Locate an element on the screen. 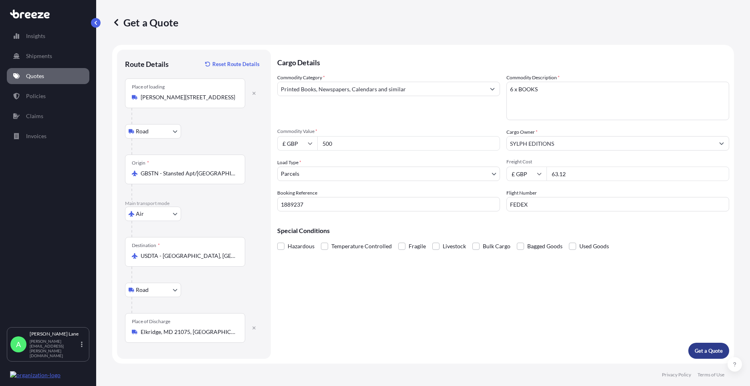 The height and width of the screenshot is (386, 750). input: Place of loading is located at coordinates (188, 97).